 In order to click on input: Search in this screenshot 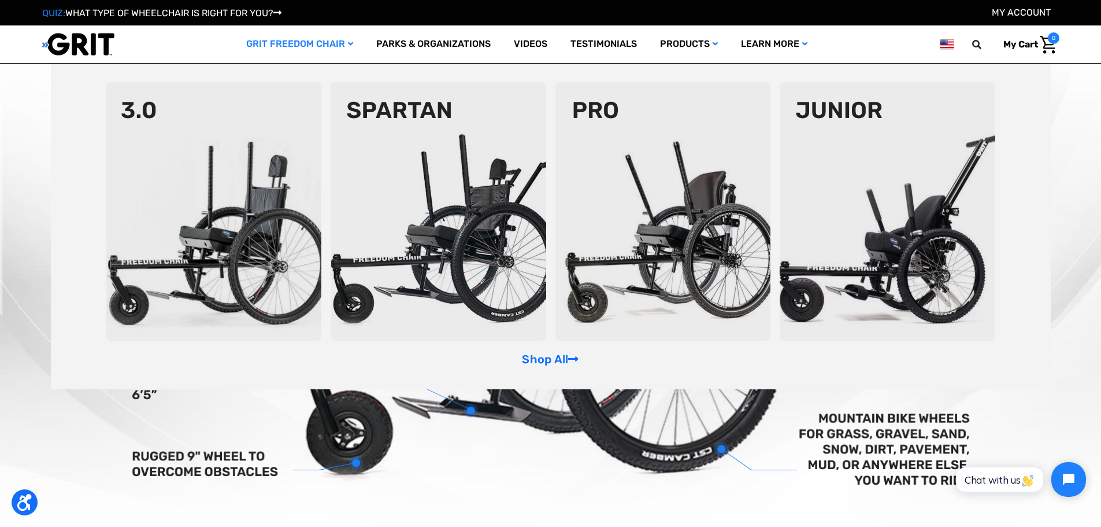, I will do `click(986, 45)`.